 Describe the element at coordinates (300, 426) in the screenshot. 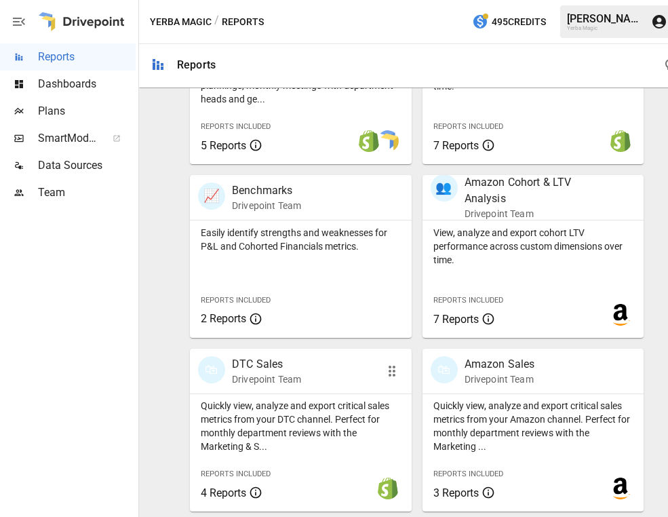

I see `p: Quickly view, analyze and export critical sales metrics from your DTC channel. Perfect for monthl...` at that location.